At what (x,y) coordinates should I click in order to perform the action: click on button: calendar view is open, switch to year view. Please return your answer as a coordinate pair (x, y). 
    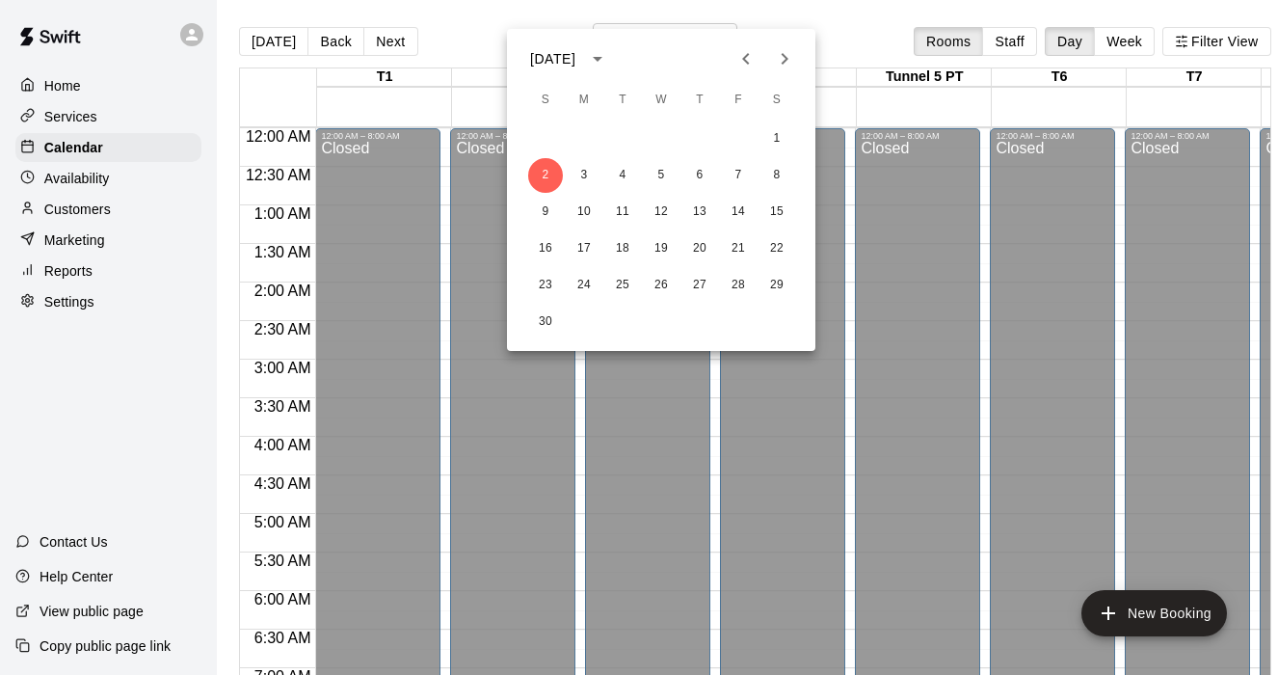
    Looking at the image, I should click on (598, 59).